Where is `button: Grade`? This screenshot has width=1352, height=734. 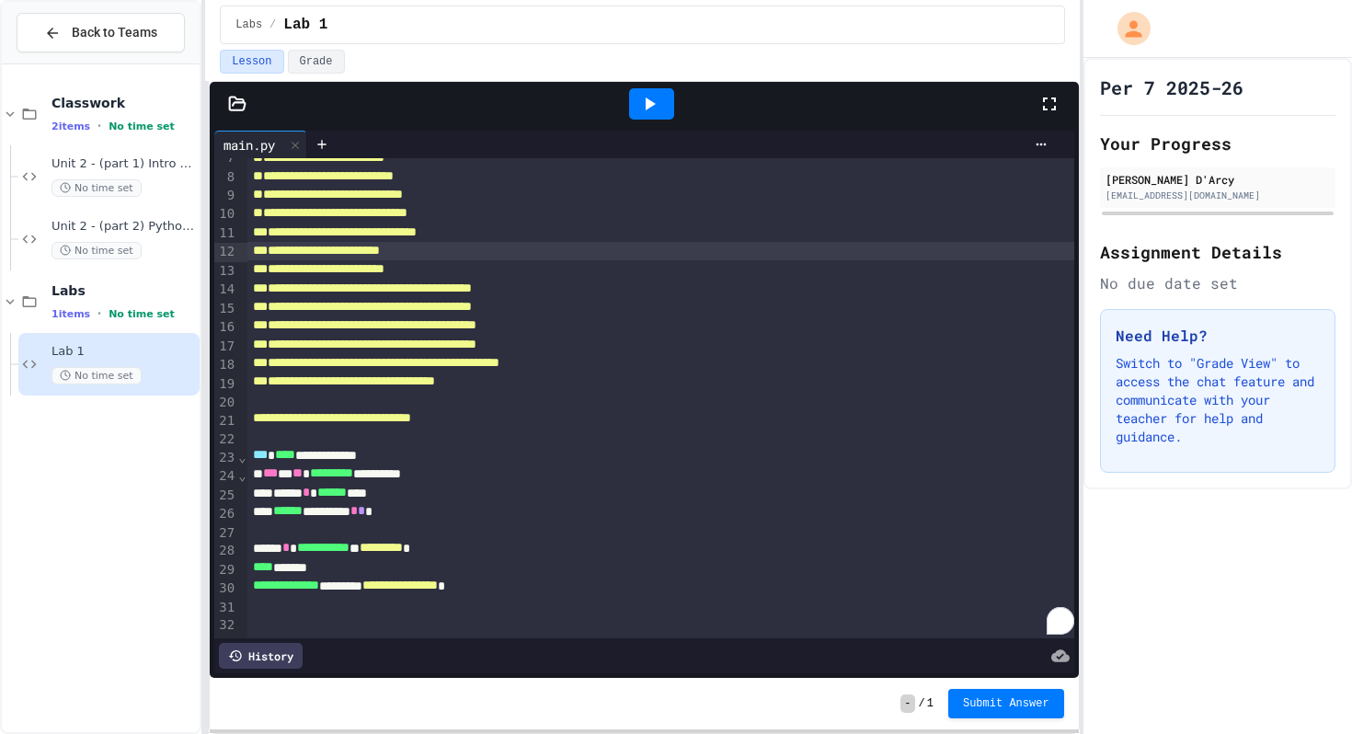
button: Grade is located at coordinates (316, 62).